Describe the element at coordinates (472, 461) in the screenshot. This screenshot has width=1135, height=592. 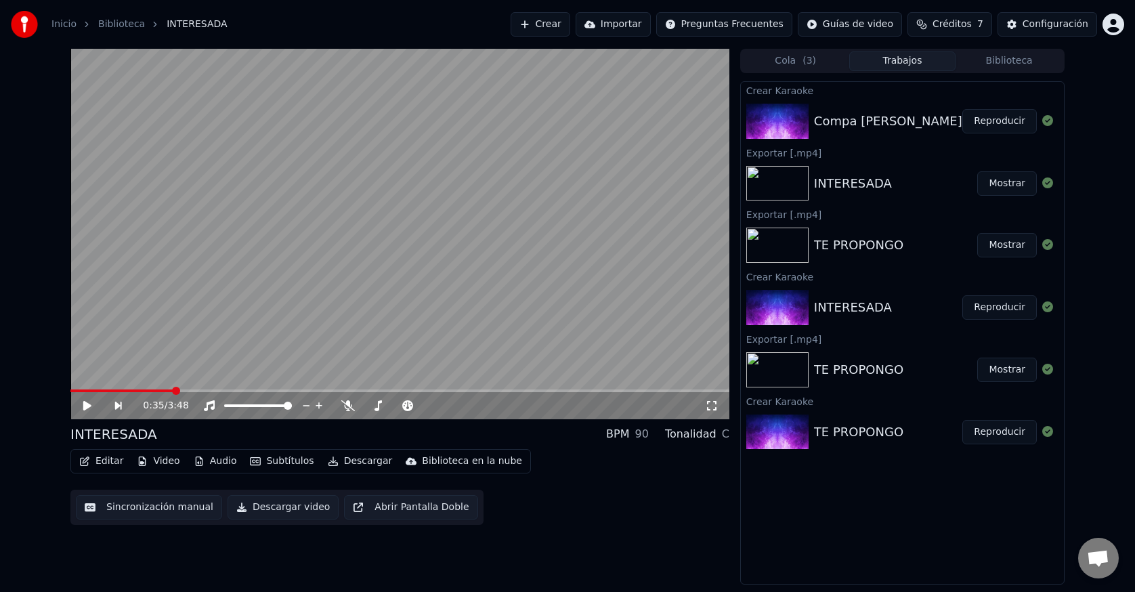
I see `div: Biblioteca en la nube` at that location.